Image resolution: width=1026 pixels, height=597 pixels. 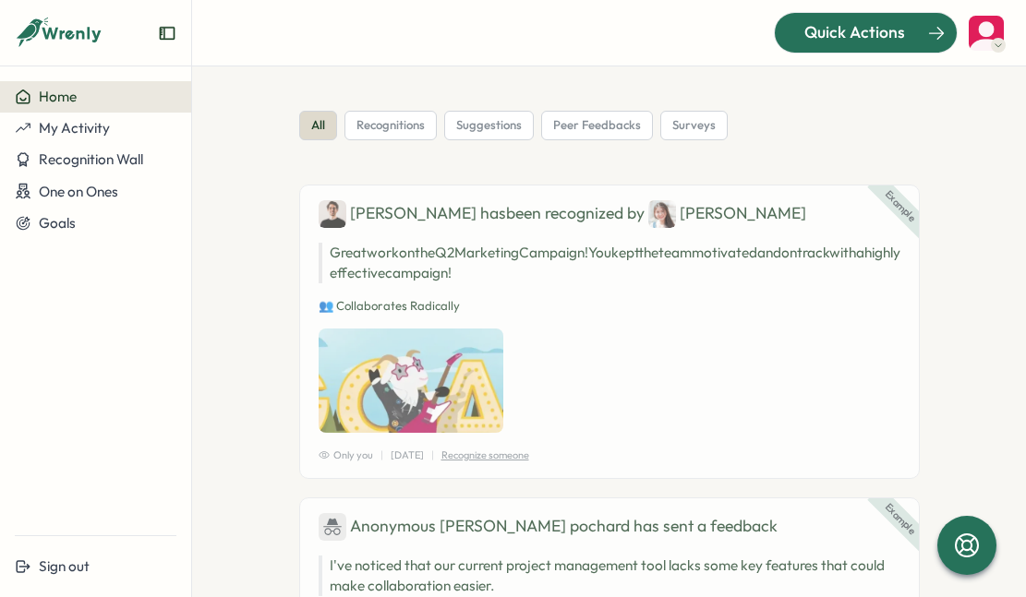 What do you see at coordinates (345, 455) in the screenshot?
I see `span: Only you` at bounding box center [345, 455].